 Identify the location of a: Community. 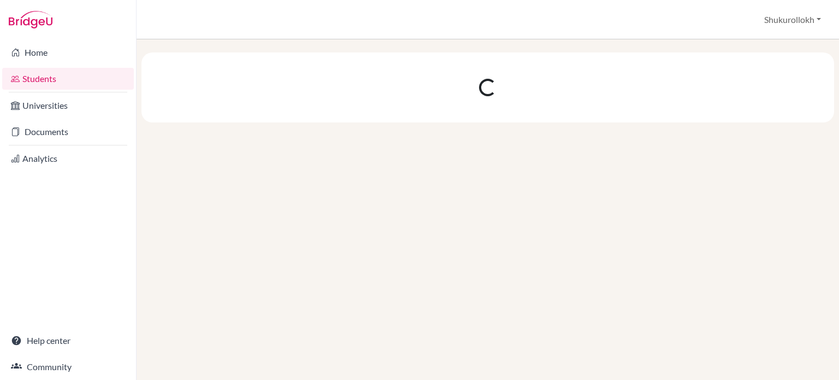
(68, 366).